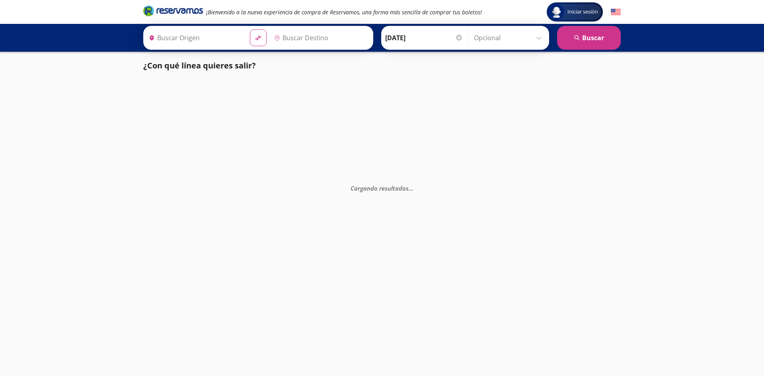 This screenshot has height=376, width=764. What do you see at coordinates (173, 11) in the screenshot?
I see `i: Brand Logo` at bounding box center [173, 11].